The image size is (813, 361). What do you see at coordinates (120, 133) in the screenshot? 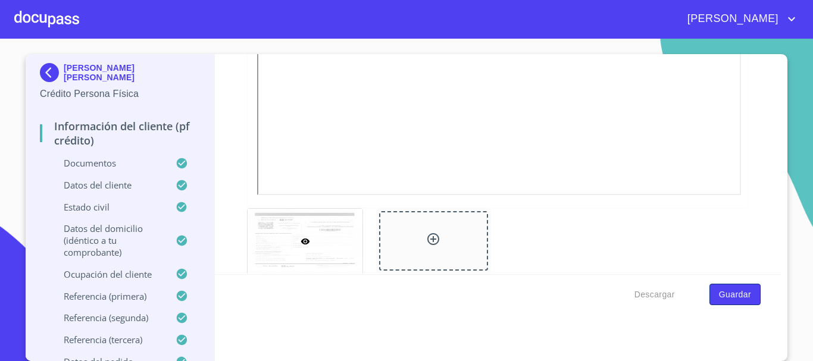
I see `p: Información del cliente (PF crédito)` at bounding box center [120, 133].